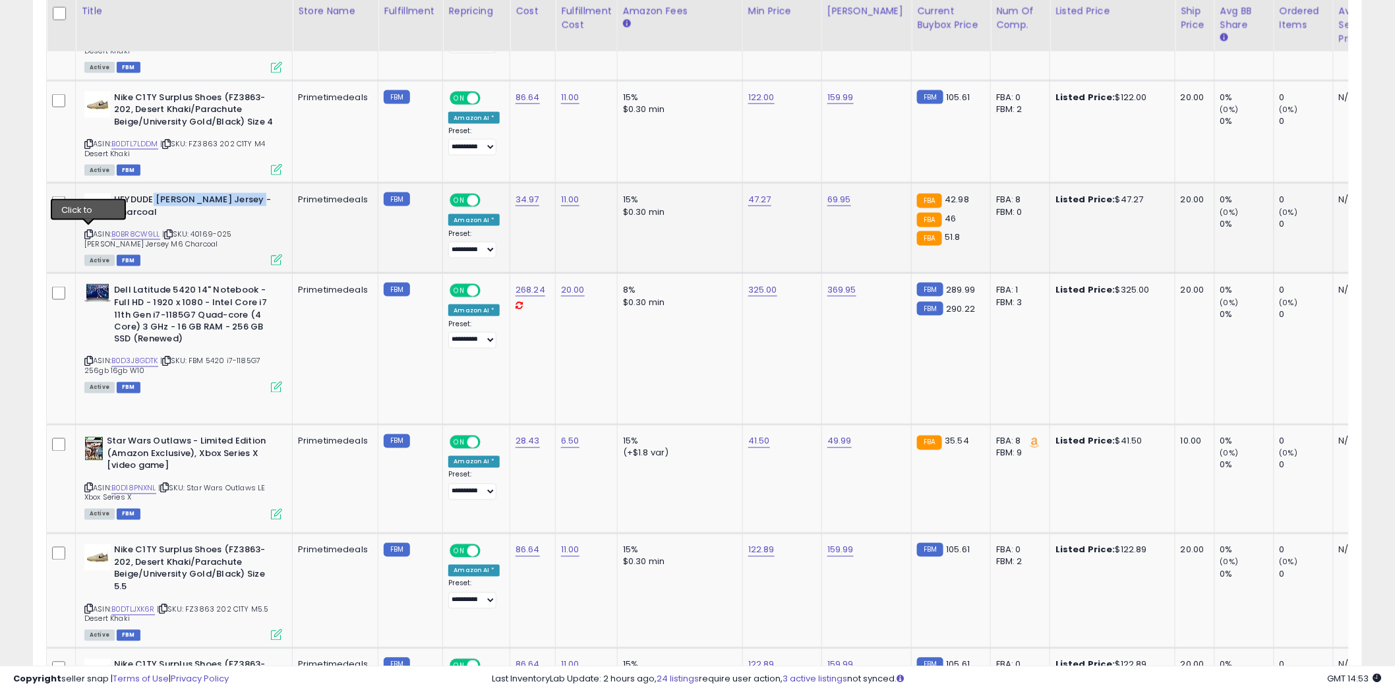 This screenshot has height=692, width=1395. Describe the element at coordinates (136, 234) in the screenshot. I see `a: B0BR8CW9LL` at that location.